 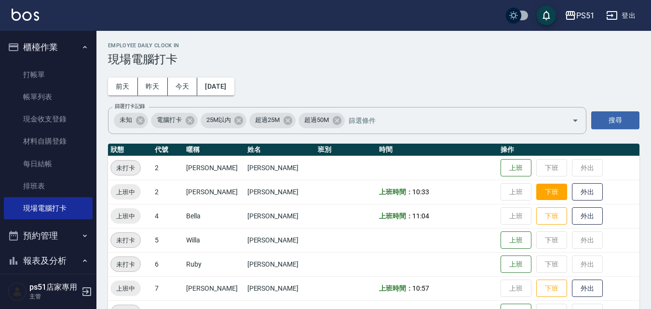 I want to click on div: PS51, so click(x=585, y=15).